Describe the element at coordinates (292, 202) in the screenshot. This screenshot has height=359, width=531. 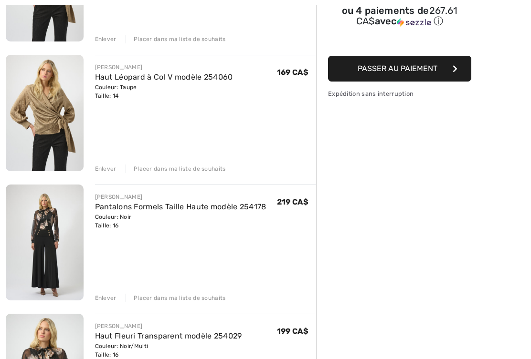
I see `span: 219 CA$` at that location.